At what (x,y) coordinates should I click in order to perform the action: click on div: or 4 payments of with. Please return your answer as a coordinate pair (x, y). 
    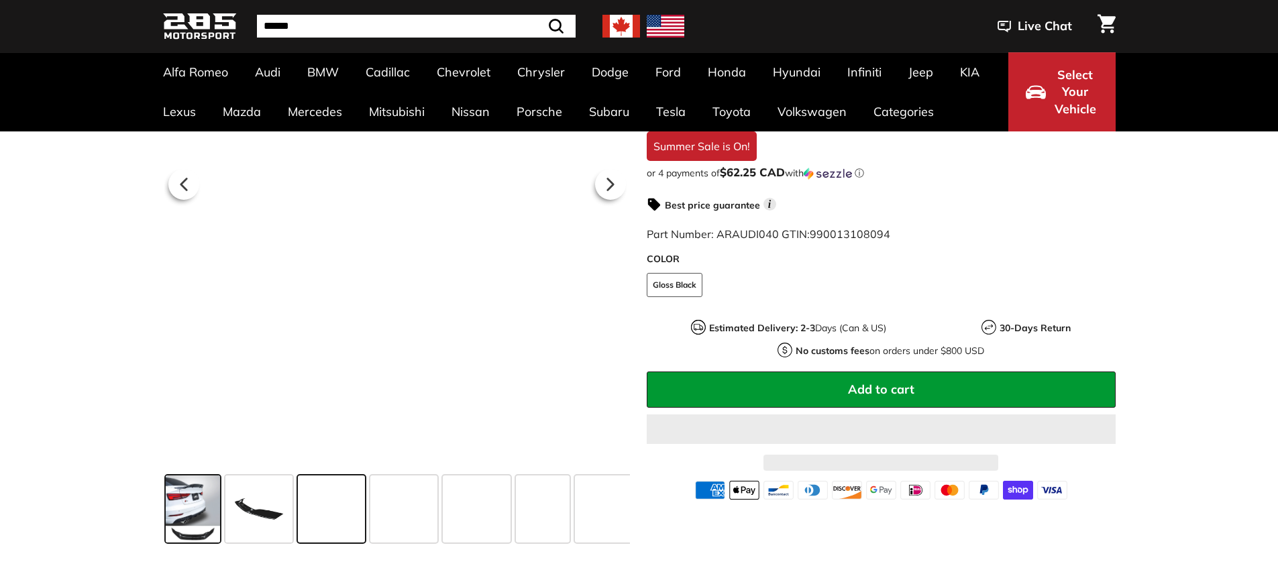
    Looking at the image, I should click on (881, 173).